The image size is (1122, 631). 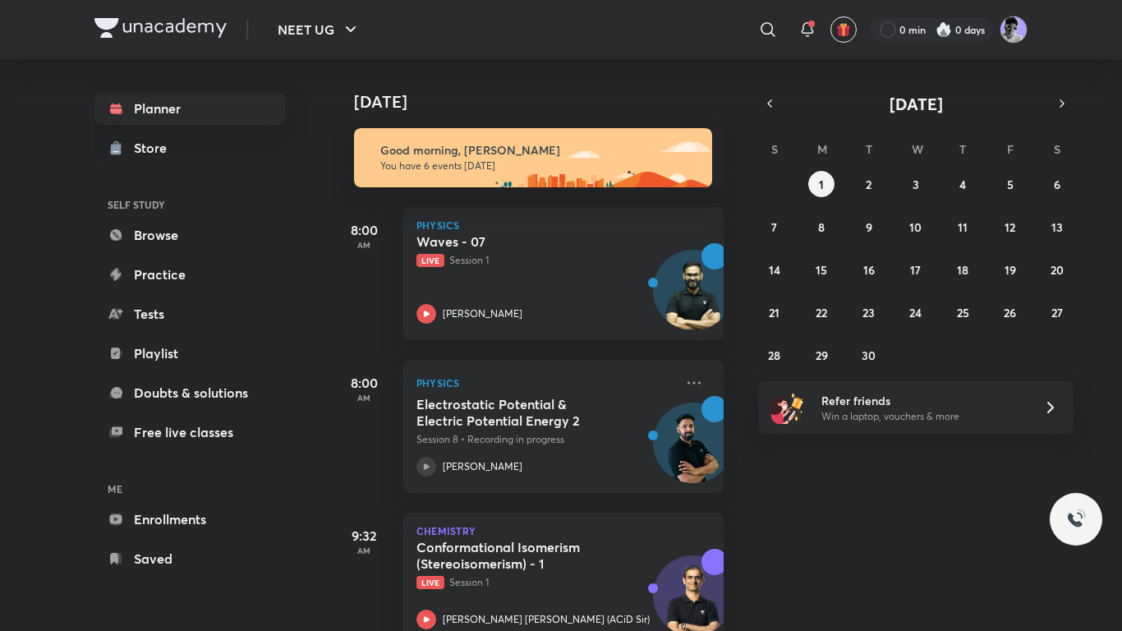 I want to click on abbr: September 15, 2025, so click(x=821, y=269).